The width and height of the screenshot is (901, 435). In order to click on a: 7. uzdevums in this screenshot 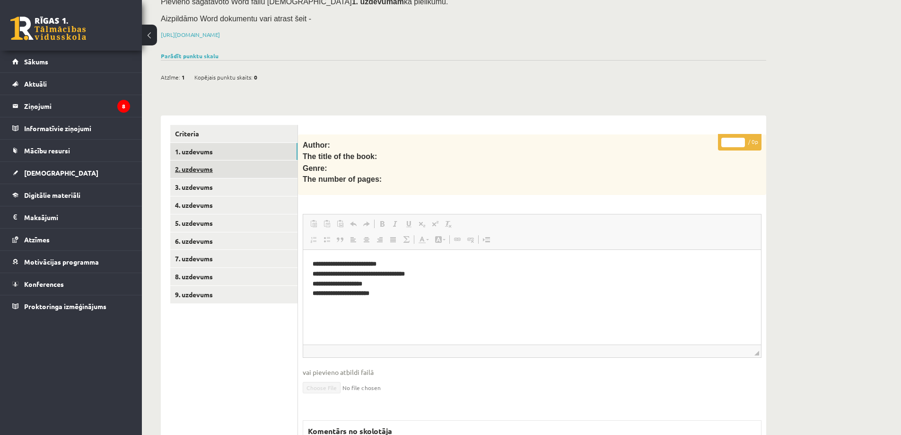, I will do `click(234, 258)`.